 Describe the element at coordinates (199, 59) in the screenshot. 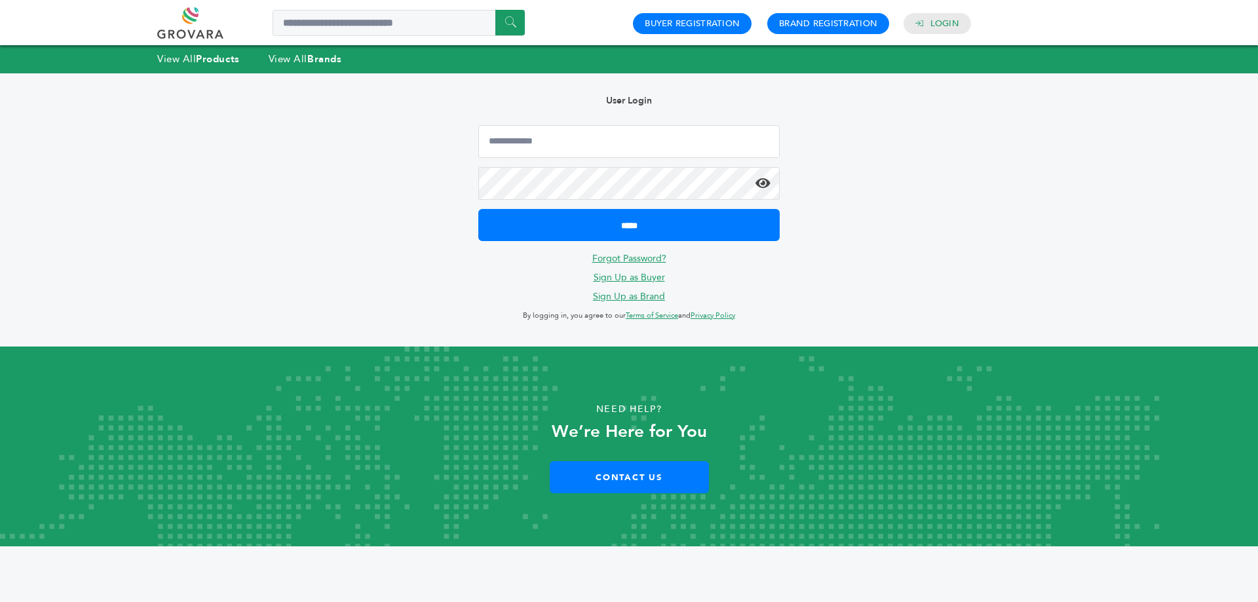

I see `a: View AllProducts` at that location.